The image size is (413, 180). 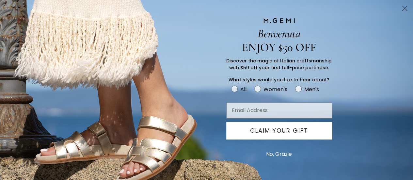 I want to click on div: All, so click(x=244, y=89).